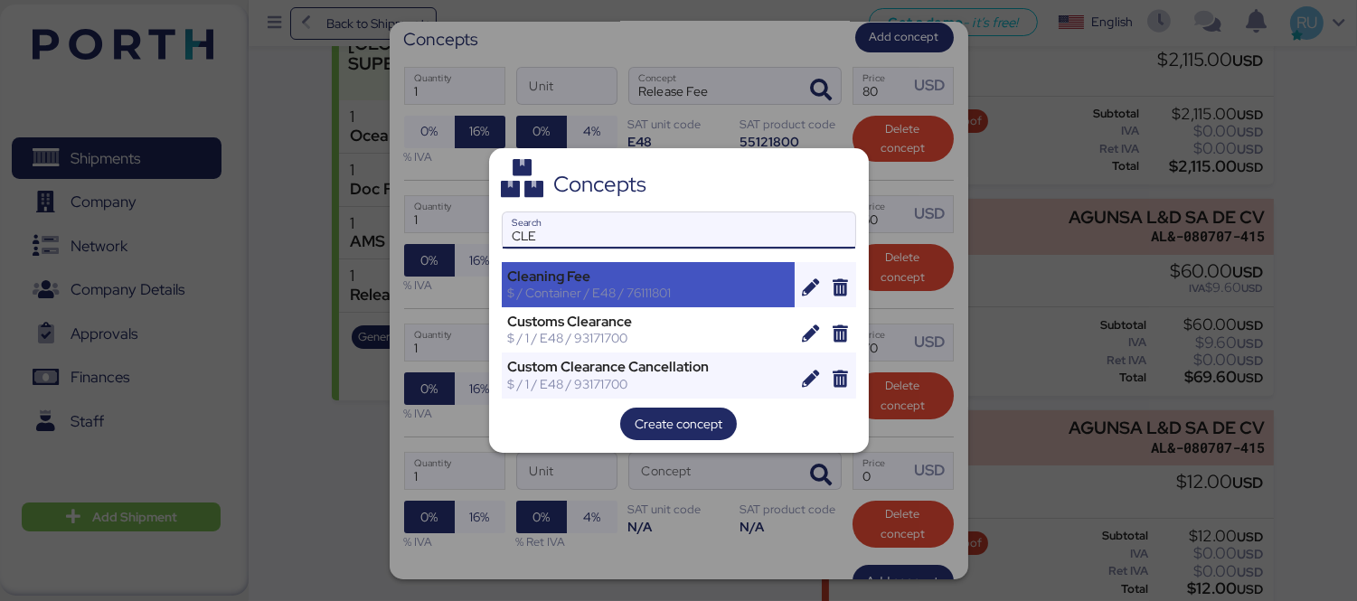 The height and width of the screenshot is (601, 1357). What do you see at coordinates (600, 184) in the screenshot?
I see `div: Concepts` at bounding box center [600, 184].